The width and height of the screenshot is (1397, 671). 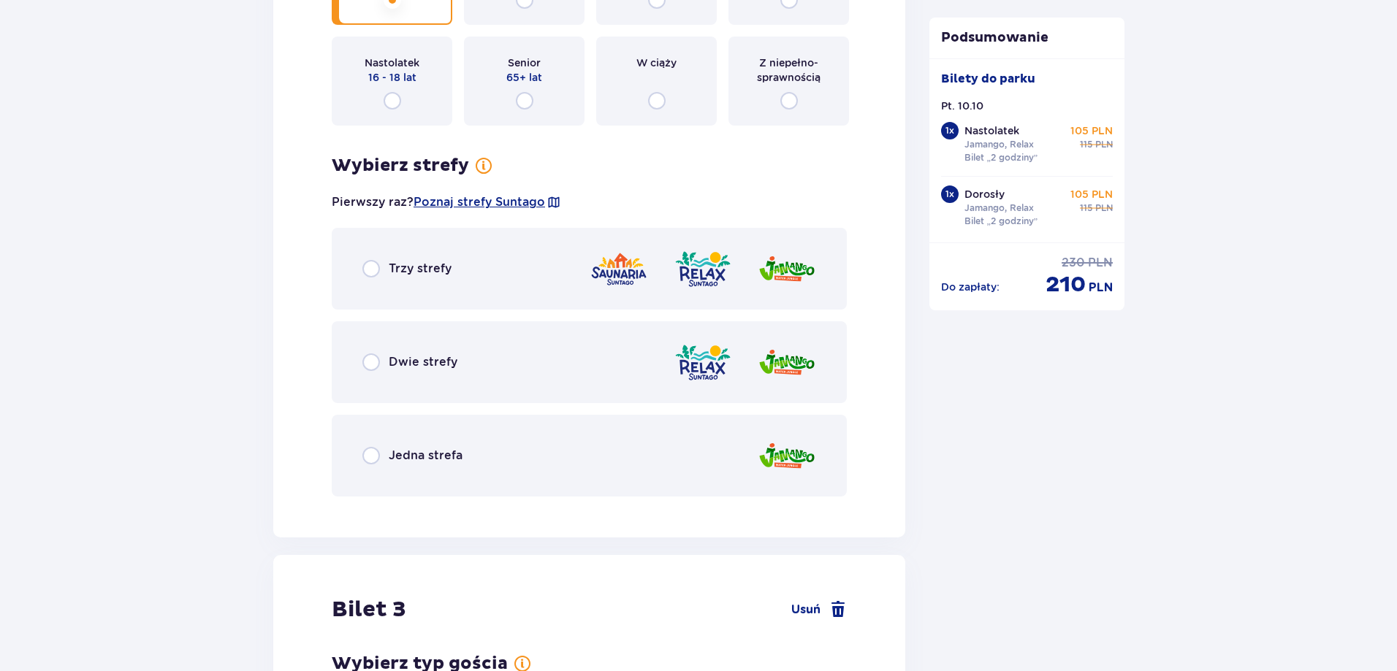 I want to click on span: 210, so click(x=1065, y=285).